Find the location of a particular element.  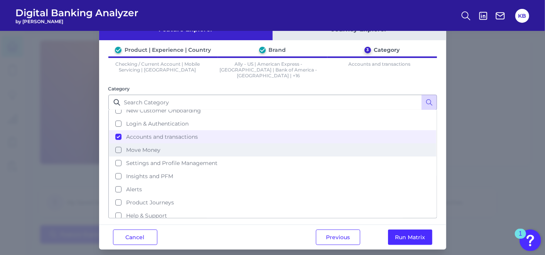

div: 1 is located at coordinates (520, 238).